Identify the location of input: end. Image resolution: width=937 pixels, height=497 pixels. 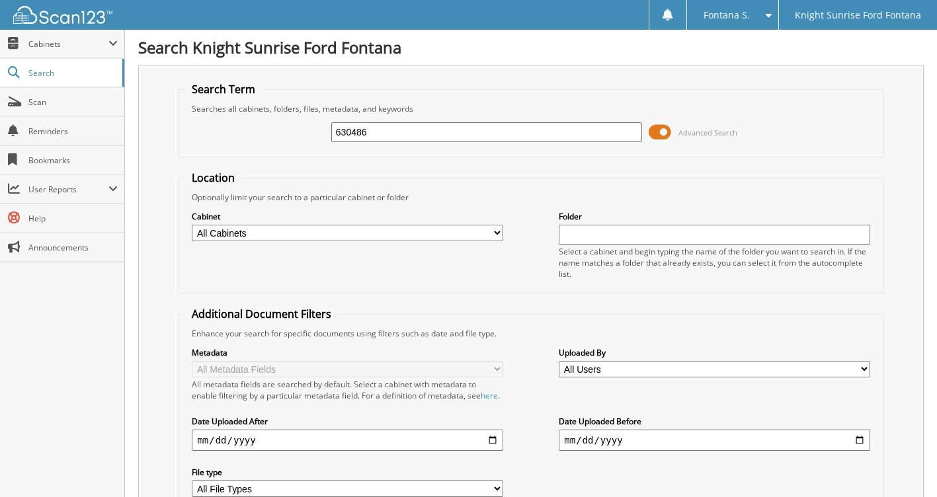
(714, 440).